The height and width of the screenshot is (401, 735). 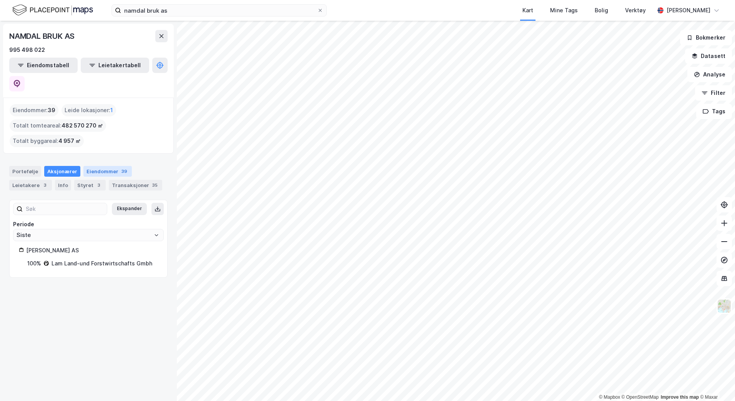 I want to click on button: Filter, so click(x=714, y=93).